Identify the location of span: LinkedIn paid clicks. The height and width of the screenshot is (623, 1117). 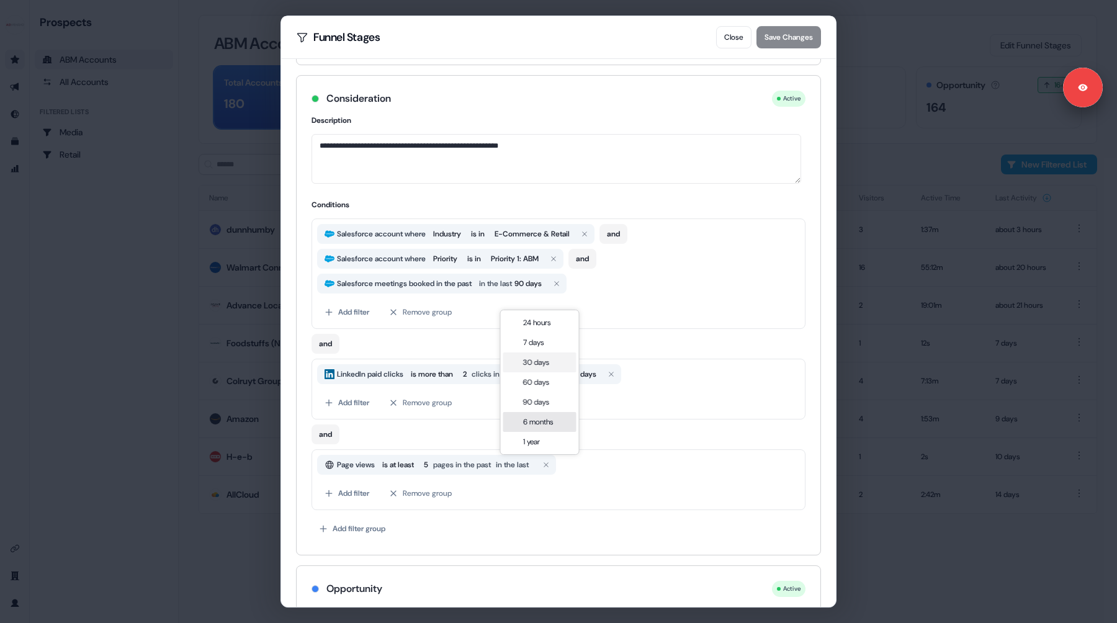
(370, 374).